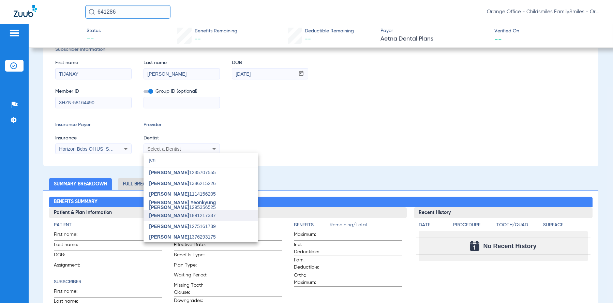  What do you see at coordinates (182, 237) in the screenshot?
I see `span: 1376293175` at bounding box center [182, 237].